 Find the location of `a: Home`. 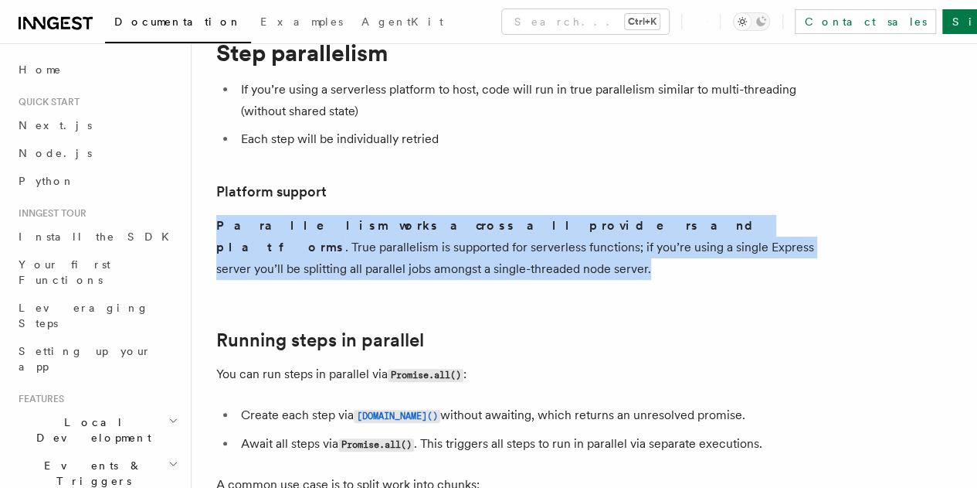

a: Home is located at coordinates (97, 70).